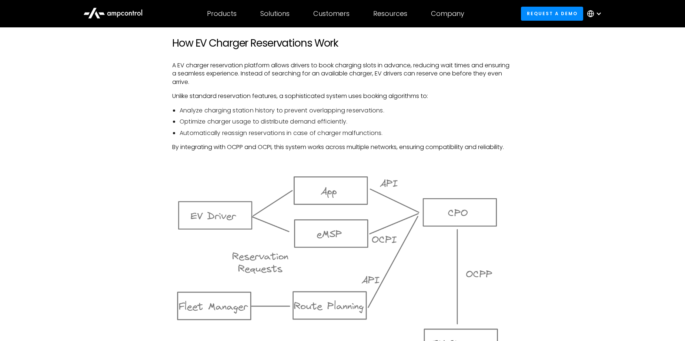 The width and height of the screenshot is (685, 341). Describe the element at coordinates (275, 14) in the screenshot. I see `div: Solutions` at that location.